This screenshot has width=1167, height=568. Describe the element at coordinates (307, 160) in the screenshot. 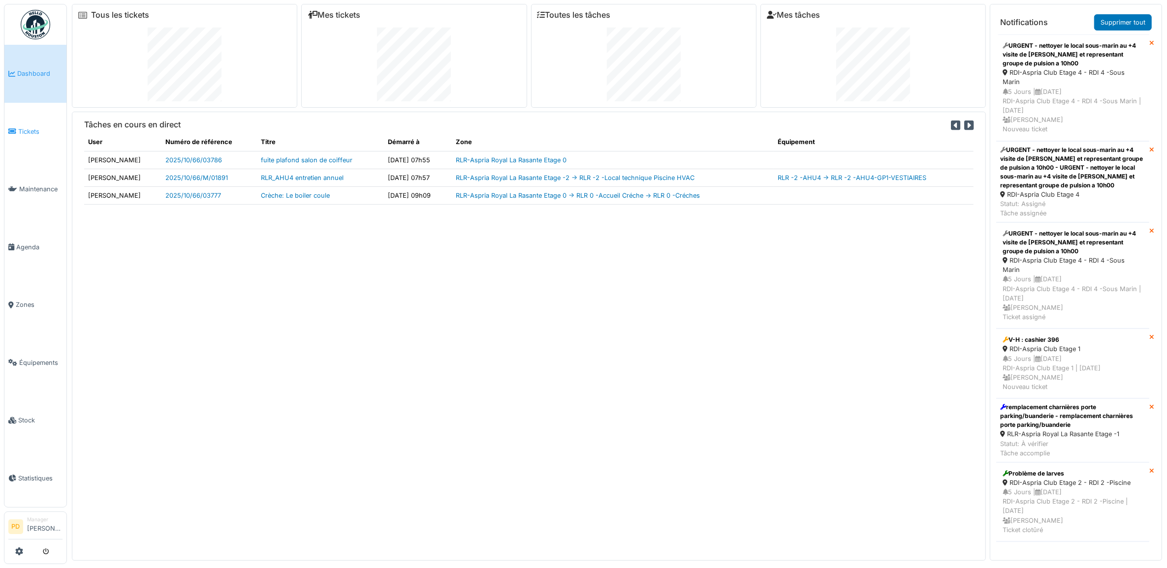

I see `a: fuite plafond salon de coiffeur` at that location.